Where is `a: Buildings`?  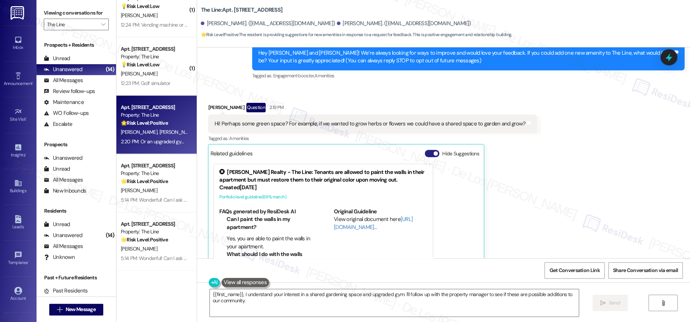
a: Buildings is located at coordinates (18, 187).